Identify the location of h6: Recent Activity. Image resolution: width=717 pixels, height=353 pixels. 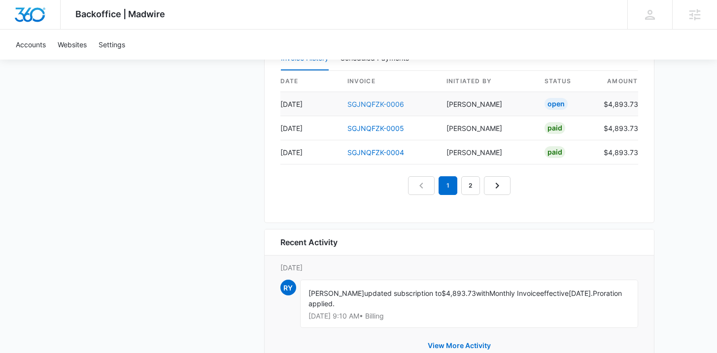
(309, 242).